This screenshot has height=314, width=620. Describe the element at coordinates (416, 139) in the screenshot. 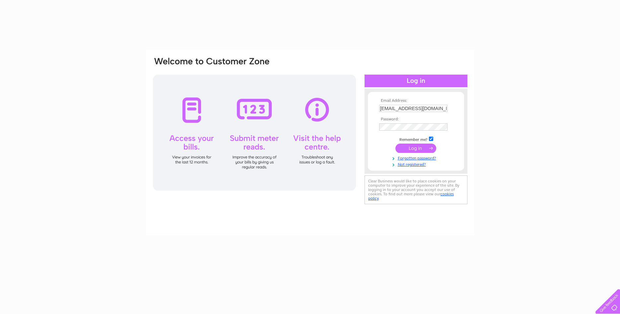

I see `td: Remember me?` at that location.